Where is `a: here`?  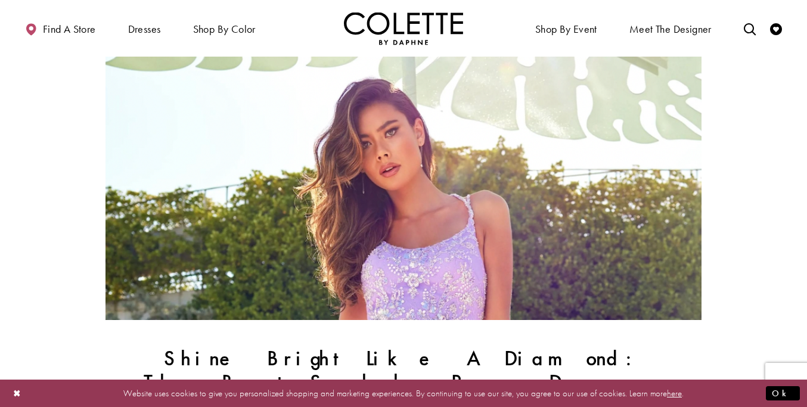 a: here is located at coordinates (674, 393).